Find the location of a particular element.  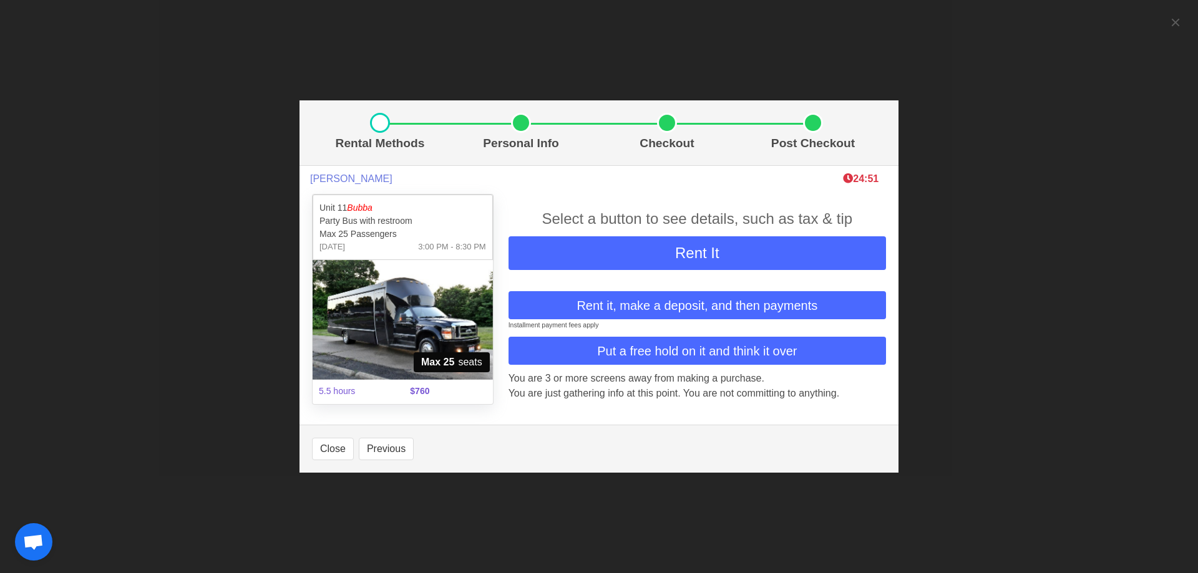

span: seats is located at coordinates (452, 363).